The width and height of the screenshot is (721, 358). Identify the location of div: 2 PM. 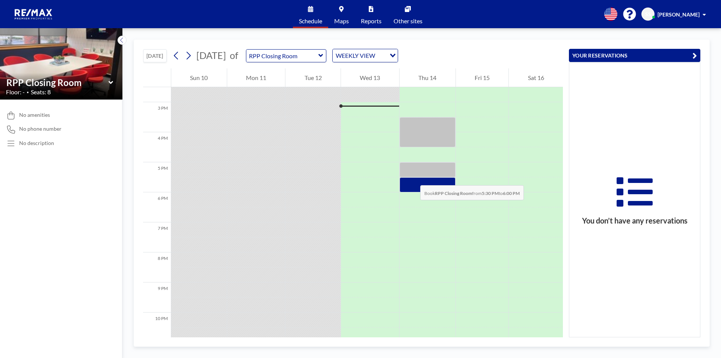
(157, 87).